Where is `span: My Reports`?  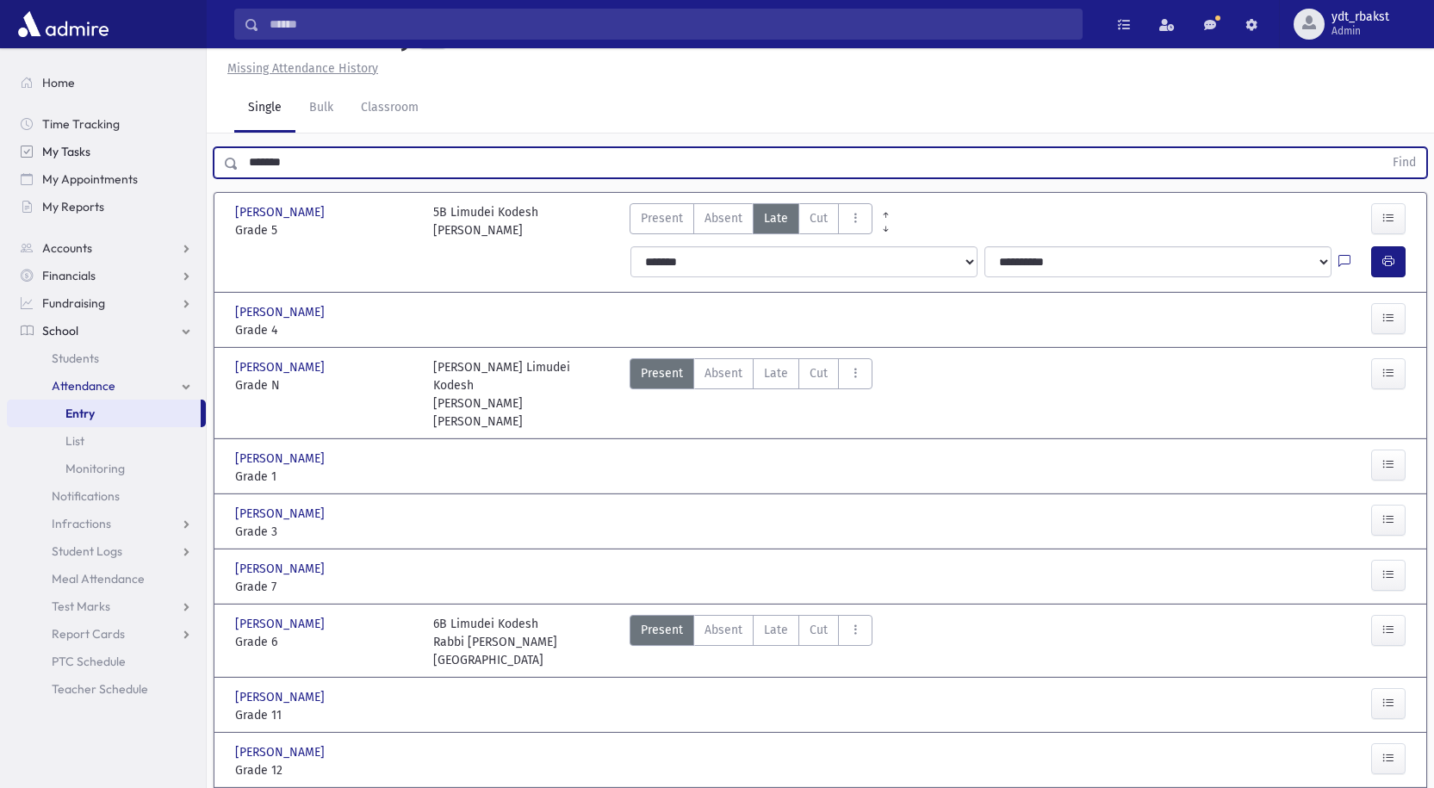 span: My Reports is located at coordinates (73, 207).